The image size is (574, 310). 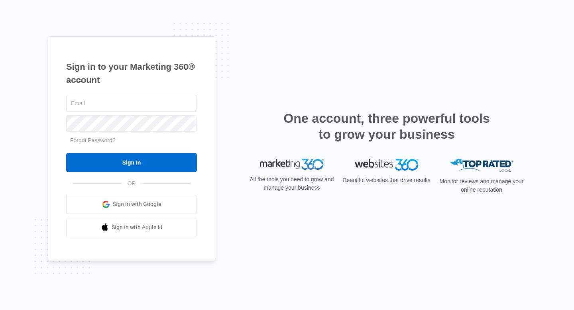 What do you see at coordinates (137, 204) in the screenshot?
I see `span: Sign in with Google` at bounding box center [137, 204].